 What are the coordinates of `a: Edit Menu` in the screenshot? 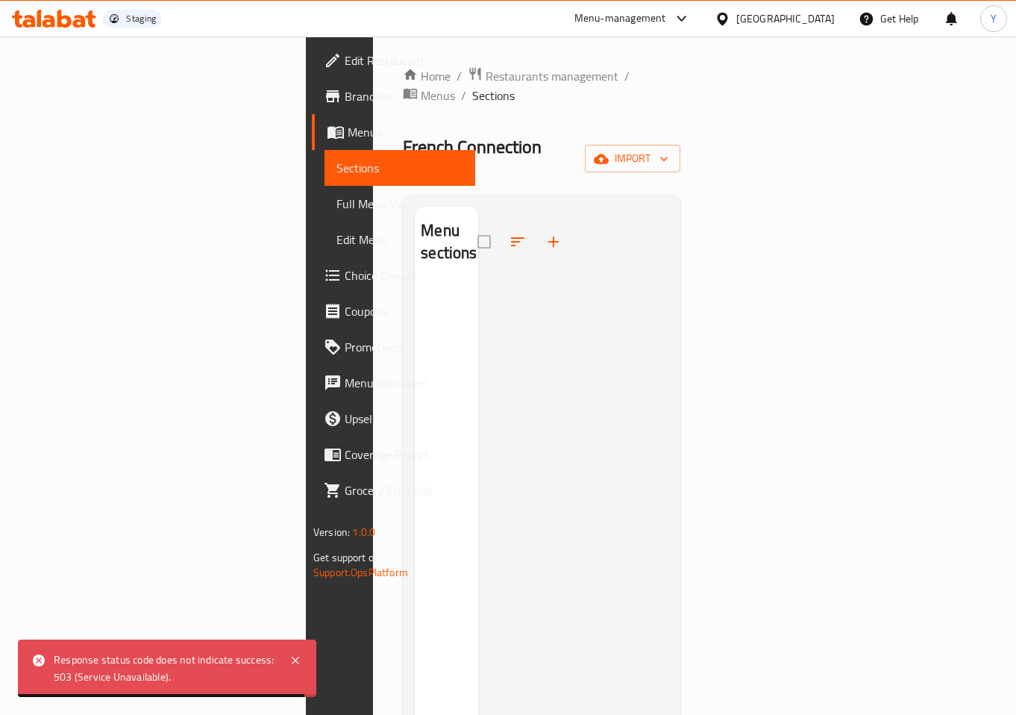 It's located at (400, 239).